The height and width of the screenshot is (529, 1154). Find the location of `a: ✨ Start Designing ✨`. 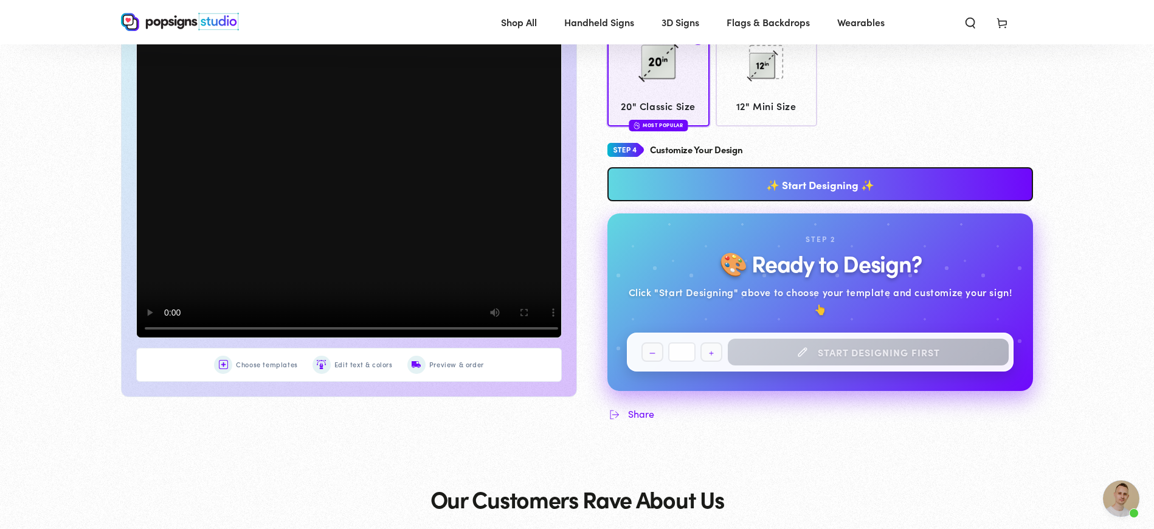

a: ✨ Start Designing ✨ is located at coordinates (820, 184).